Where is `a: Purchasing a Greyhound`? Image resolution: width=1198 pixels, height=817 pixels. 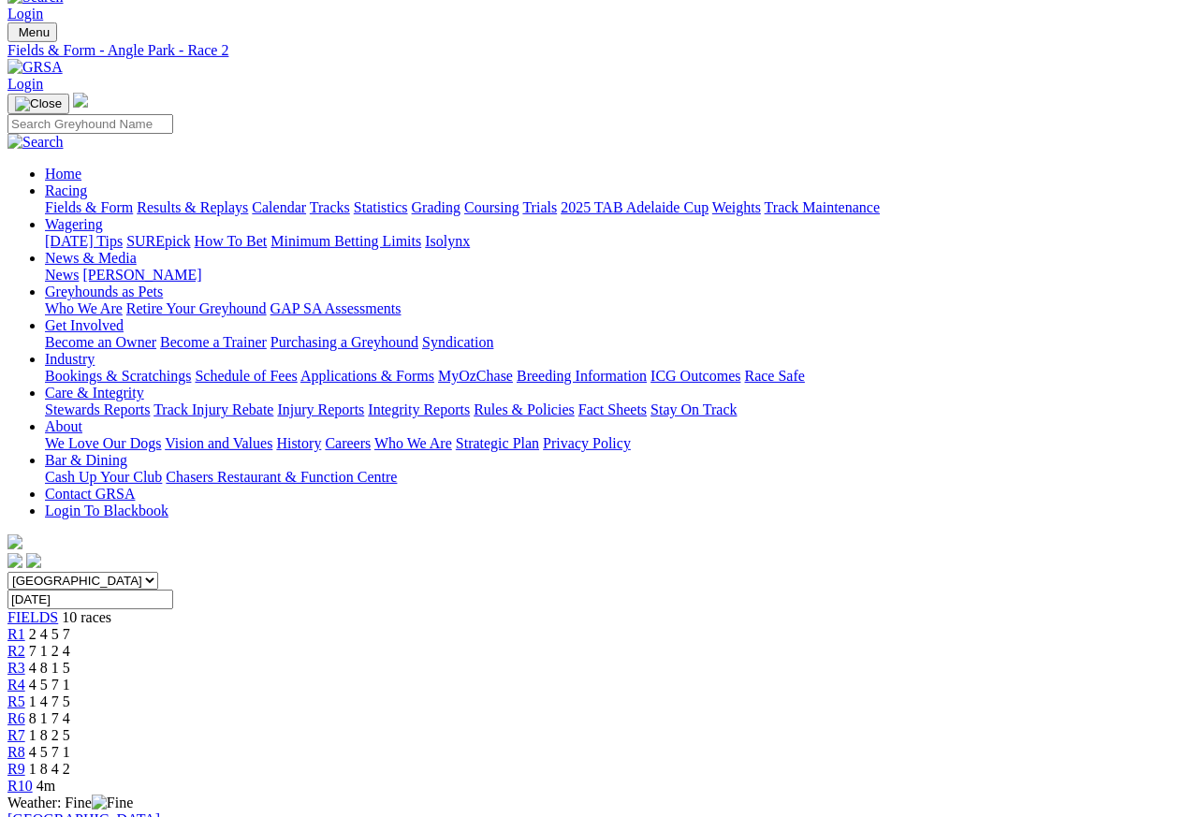 a: Purchasing a Greyhound is located at coordinates (344, 342).